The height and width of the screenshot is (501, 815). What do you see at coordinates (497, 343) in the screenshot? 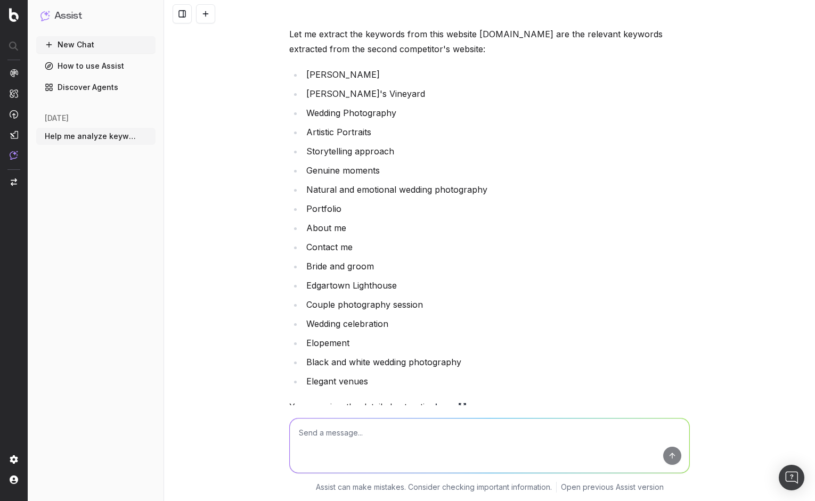
I see `li: Elopement` at bounding box center [497, 343].